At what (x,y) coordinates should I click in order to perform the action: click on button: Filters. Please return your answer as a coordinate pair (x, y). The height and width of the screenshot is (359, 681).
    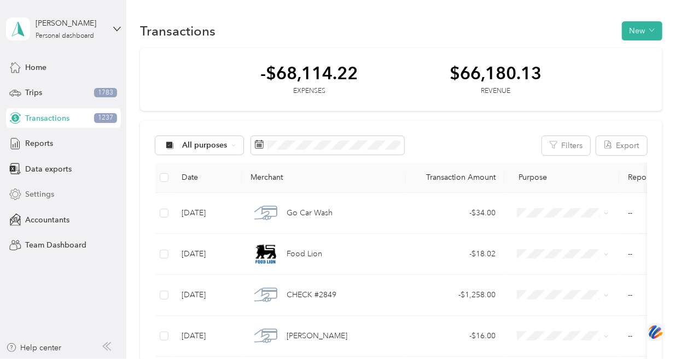
    Looking at the image, I should click on (566, 145).